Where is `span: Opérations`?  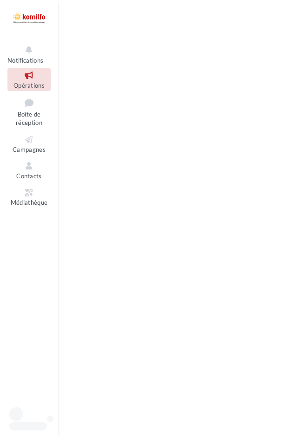
span: Opérations is located at coordinates (29, 85).